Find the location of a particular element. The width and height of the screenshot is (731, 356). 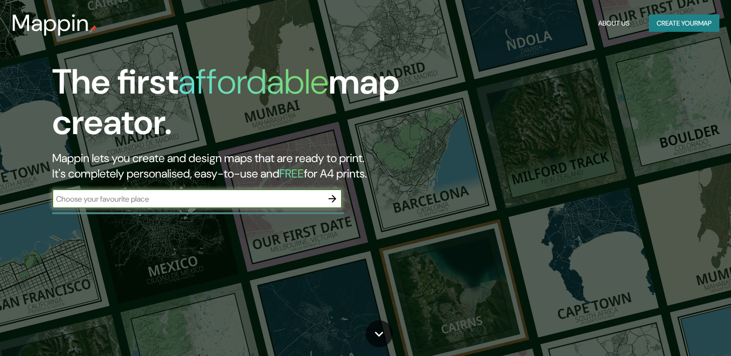

h5: FREE is located at coordinates (291, 173).